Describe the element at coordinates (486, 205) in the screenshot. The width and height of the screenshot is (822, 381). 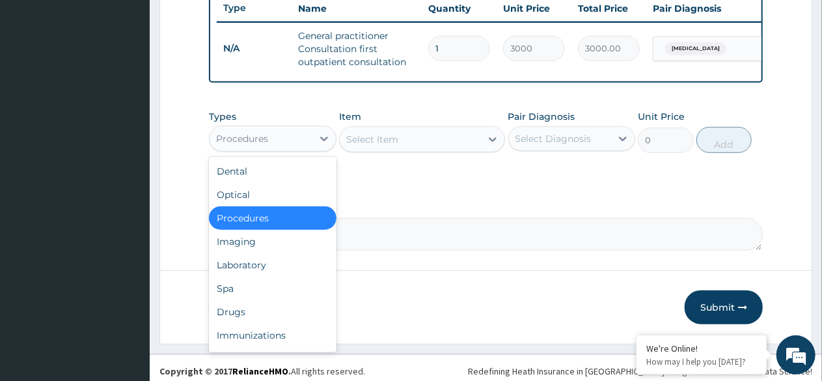
I see `label: Comment` at that location.